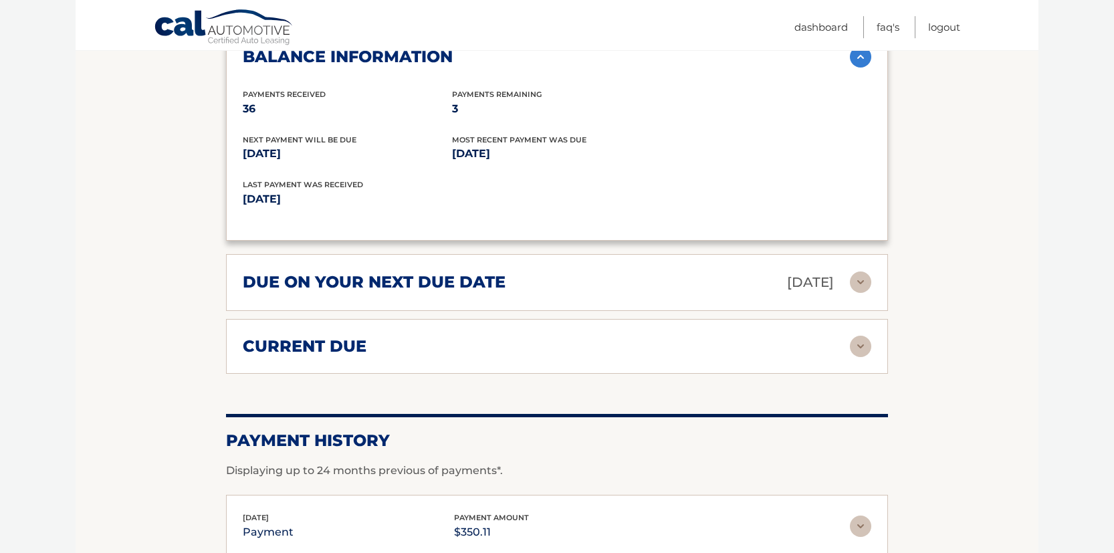 This screenshot has height=553, width=1114. What do you see at coordinates (347, 109) in the screenshot?
I see `p: 36` at bounding box center [347, 109].